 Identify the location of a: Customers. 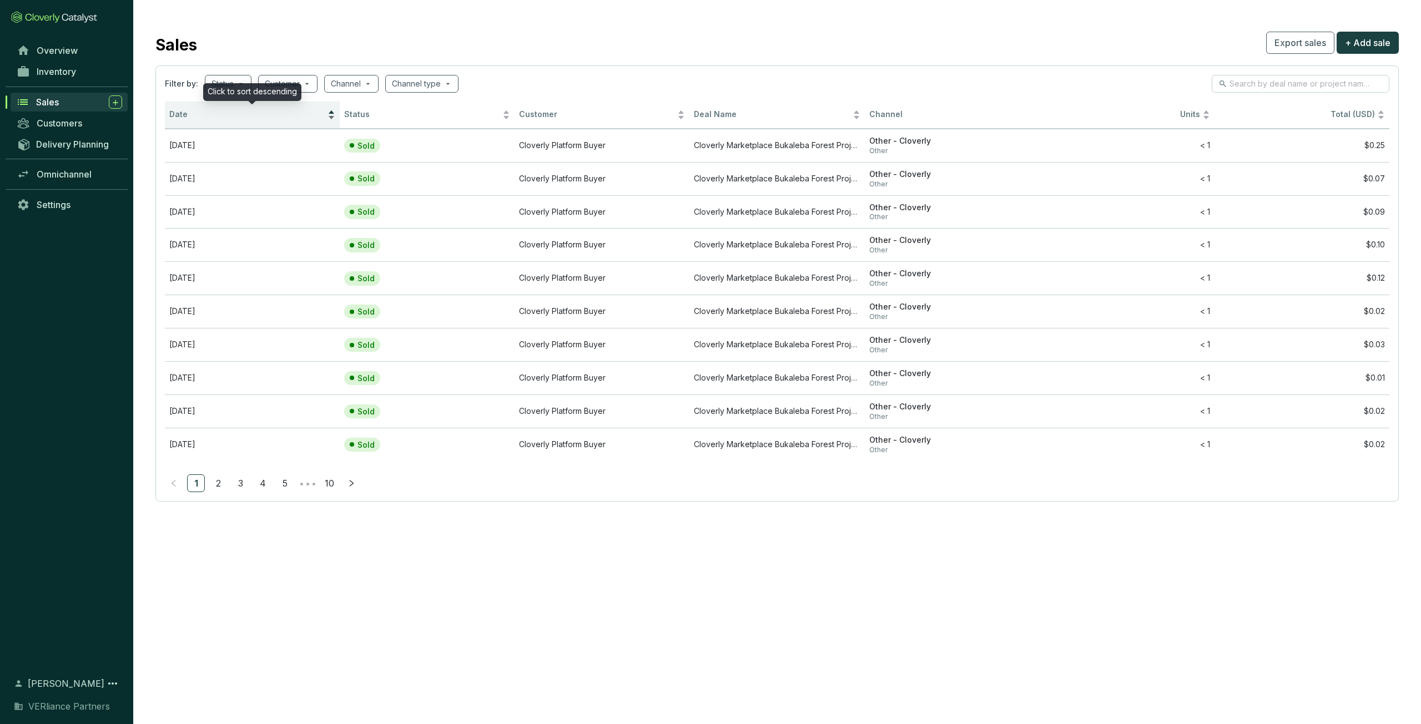
(69, 123).